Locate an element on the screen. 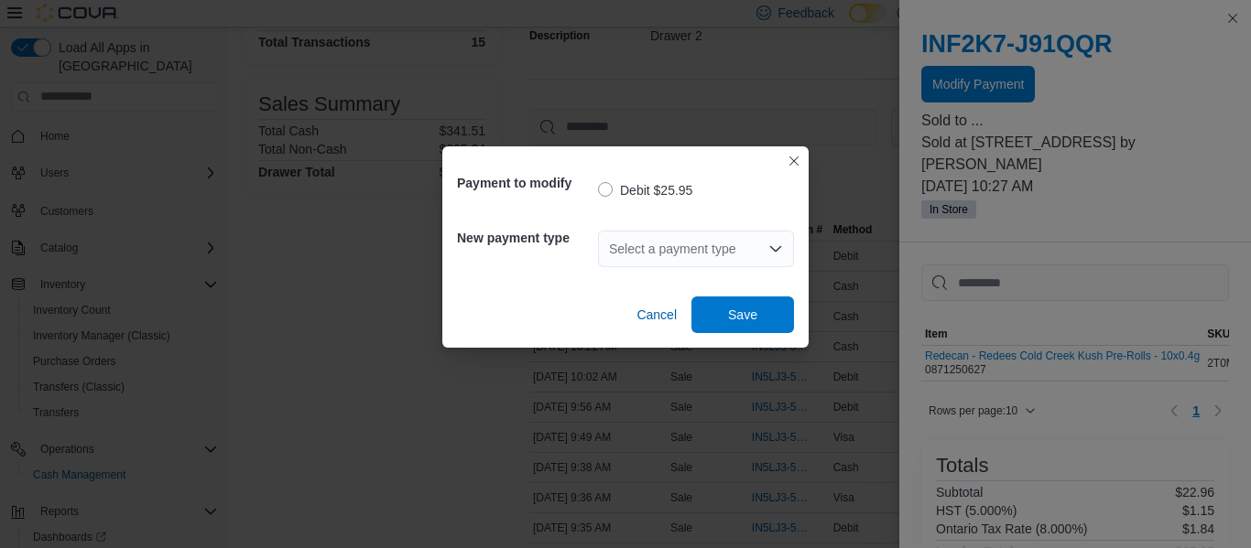  span: Save is located at coordinates (743, 315).